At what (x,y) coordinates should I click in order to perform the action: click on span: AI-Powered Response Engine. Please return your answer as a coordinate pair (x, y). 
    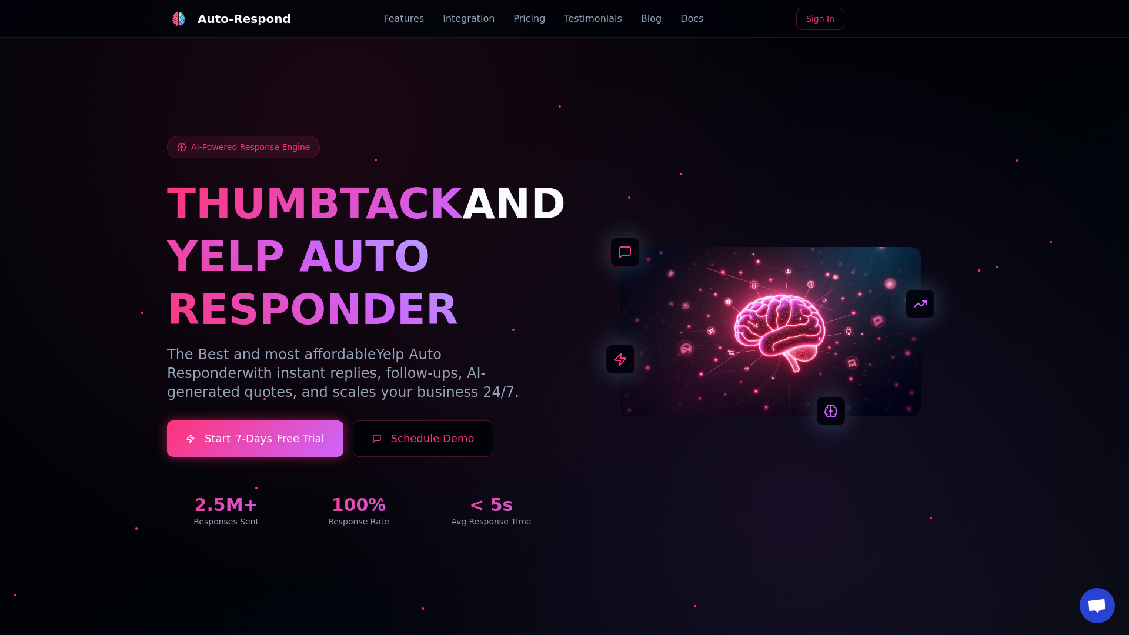
    Looking at the image, I should click on (251, 147).